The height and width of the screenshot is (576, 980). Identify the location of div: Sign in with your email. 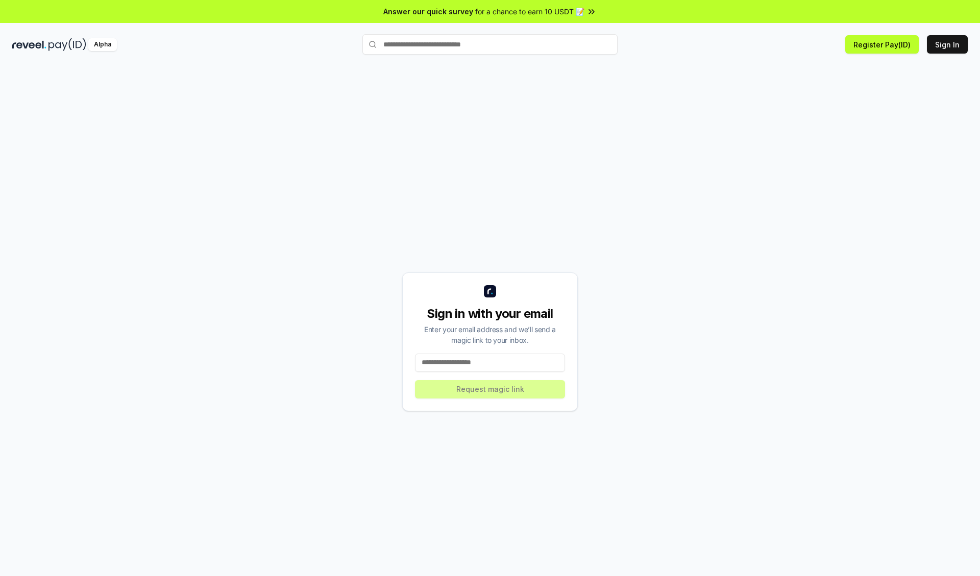
(490, 314).